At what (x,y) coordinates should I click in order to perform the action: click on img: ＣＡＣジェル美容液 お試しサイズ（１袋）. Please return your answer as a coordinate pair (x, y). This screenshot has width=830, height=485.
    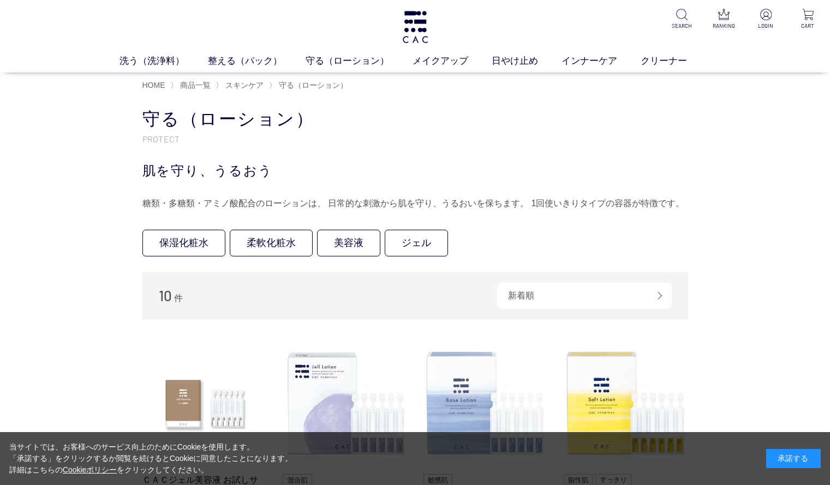
    Looking at the image, I should click on (205, 404).